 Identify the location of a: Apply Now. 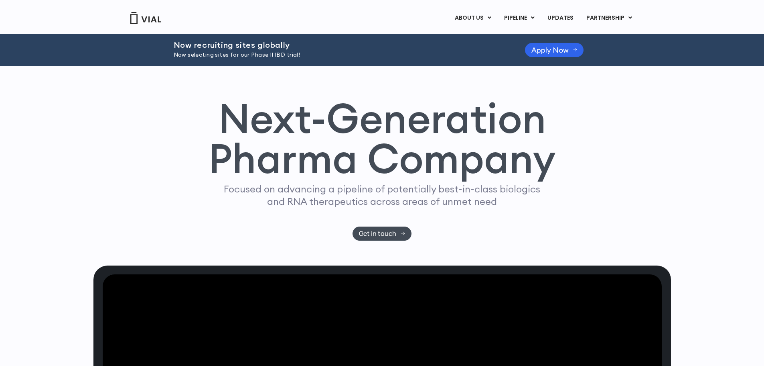
(555, 50).